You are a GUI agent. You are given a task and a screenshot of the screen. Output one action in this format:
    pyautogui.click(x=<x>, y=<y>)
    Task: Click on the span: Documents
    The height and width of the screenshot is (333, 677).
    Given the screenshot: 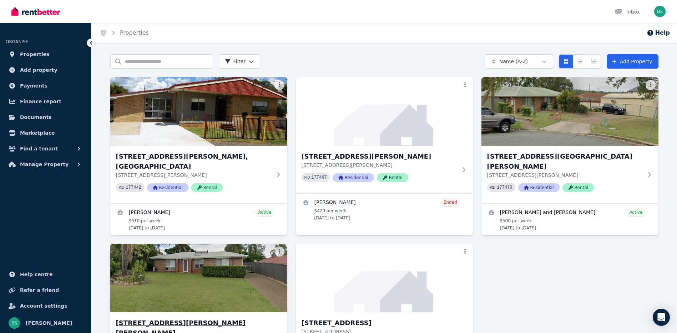 What is the action you would take?
    pyautogui.click(x=36, y=117)
    